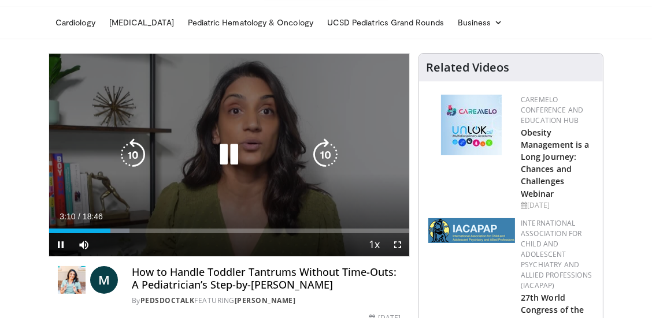 This screenshot has height=318, width=652. I want to click on h4: Related Videos, so click(468, 68).